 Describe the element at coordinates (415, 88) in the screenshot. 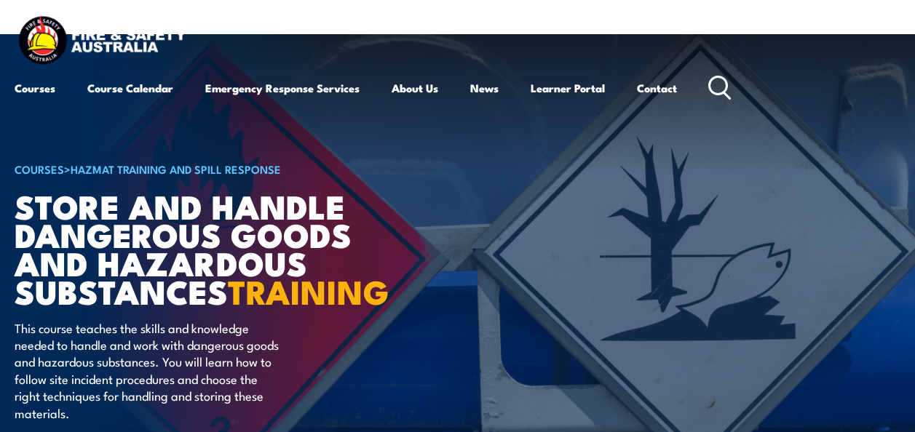

I see `a: About Us` at that location.